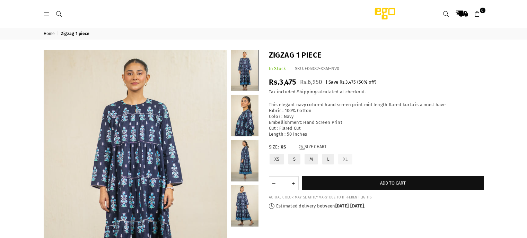 The image size is (527, 238). I want to click on div: ACTUAL COLOR MAY SLIGHTLY VARY DUE TO DIFFERENT LIGHTS, so click(376, 197).